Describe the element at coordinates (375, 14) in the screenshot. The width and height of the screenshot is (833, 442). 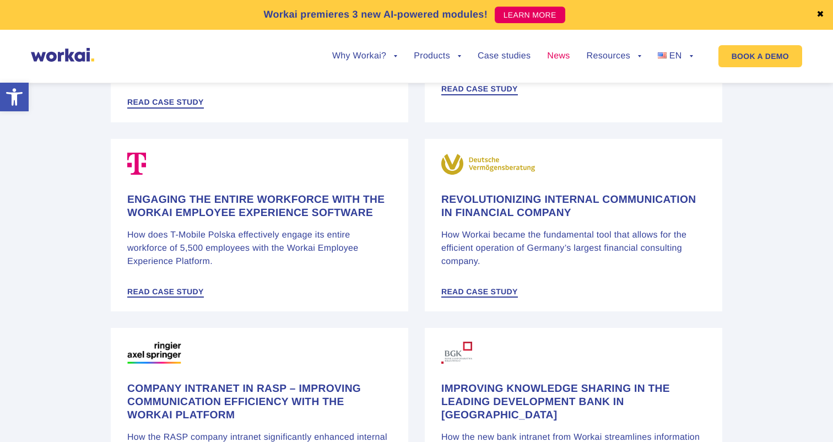
I see `p: Workai premieres 3 new AI-powered modules!` at that location.